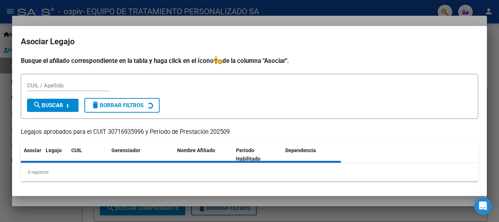 The image size is (499, 222). Describe the element at coordinates (248, 154) in the screenshot. I see `span: Periodo Habilitado` at that location.